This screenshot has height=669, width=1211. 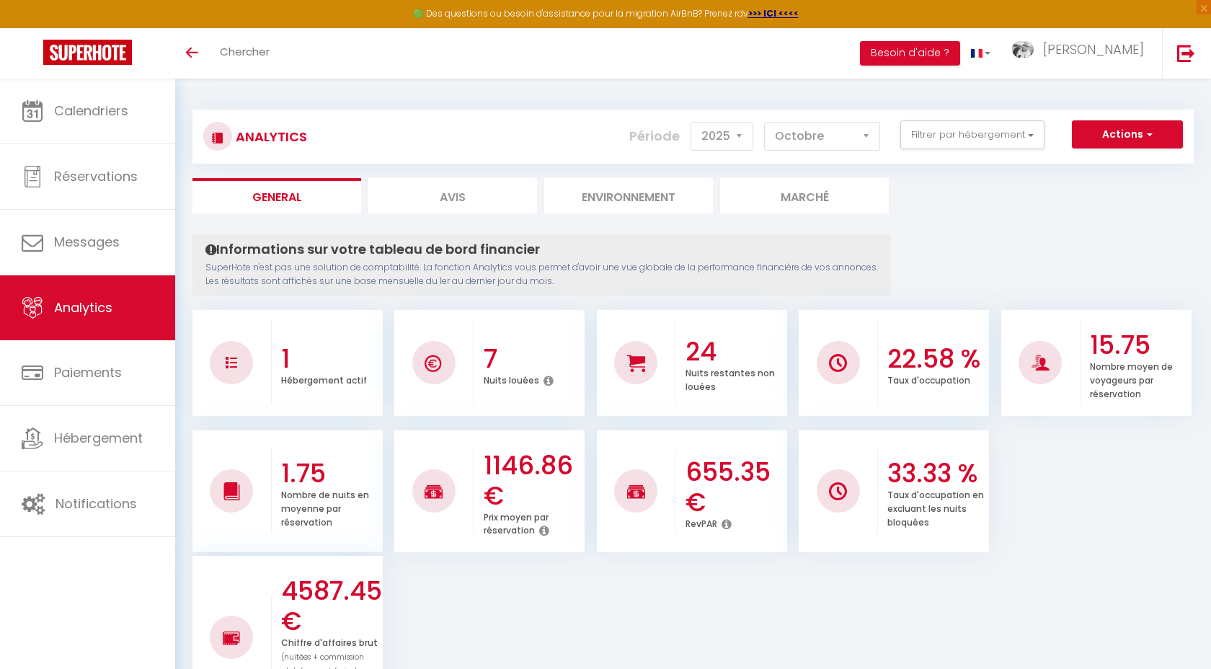 I want to click on p: Nuits restantes non louées, so click(x=730, y=378).